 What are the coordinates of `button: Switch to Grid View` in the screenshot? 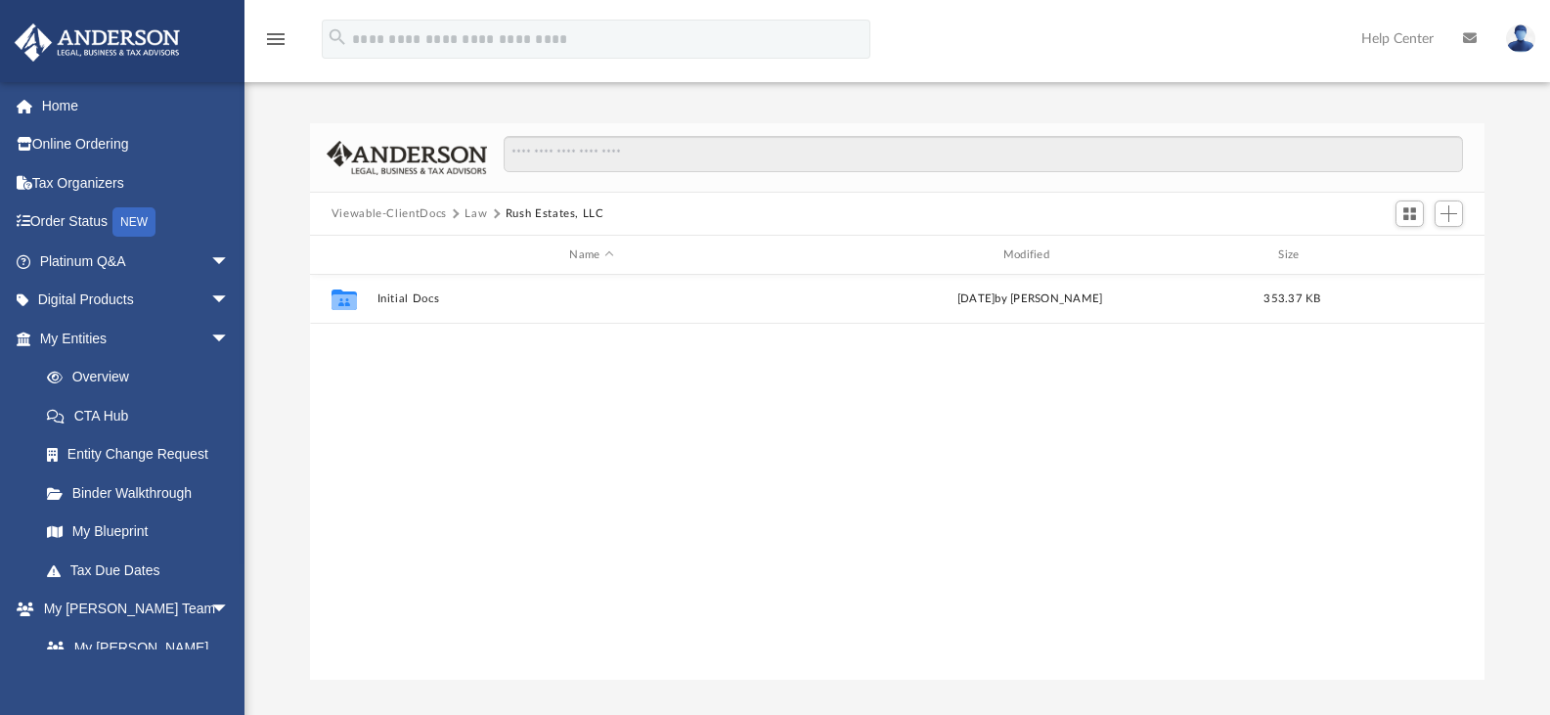 It's located at (1410, 214).